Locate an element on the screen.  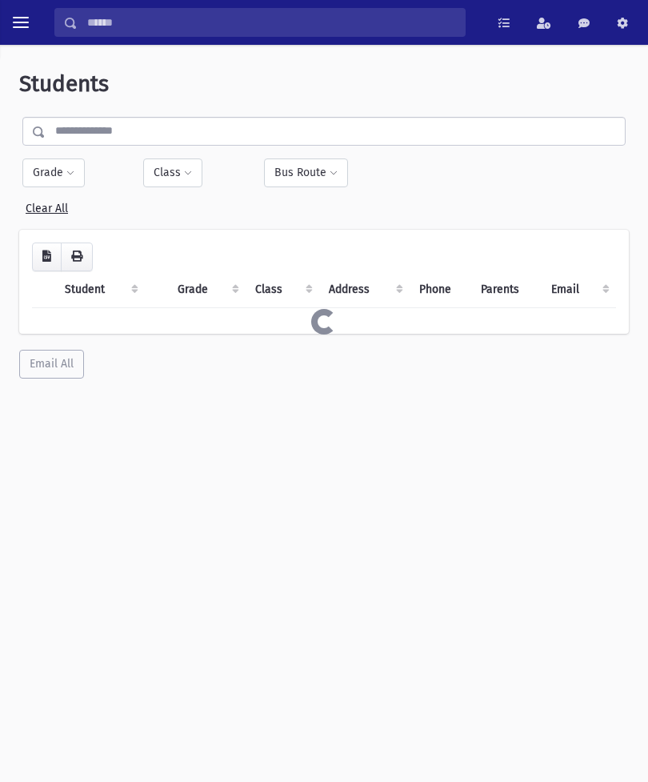
button: toggle menu is located at coordinates (21, 22).